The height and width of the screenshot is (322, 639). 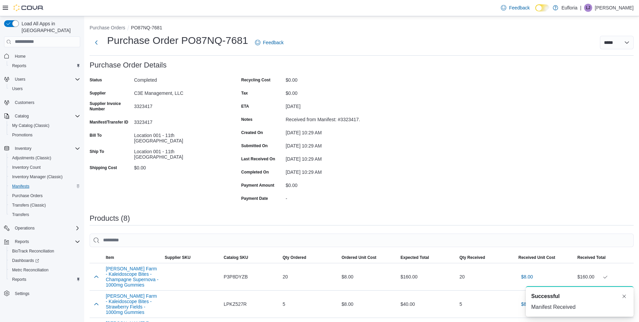 I want to click on button: BioTrack Reconciliation, so click(x=45, y=251).